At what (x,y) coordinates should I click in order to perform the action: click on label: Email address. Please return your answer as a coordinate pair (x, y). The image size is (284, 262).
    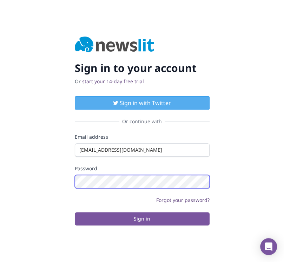
    Looking at the image, I should click on (142, 137).